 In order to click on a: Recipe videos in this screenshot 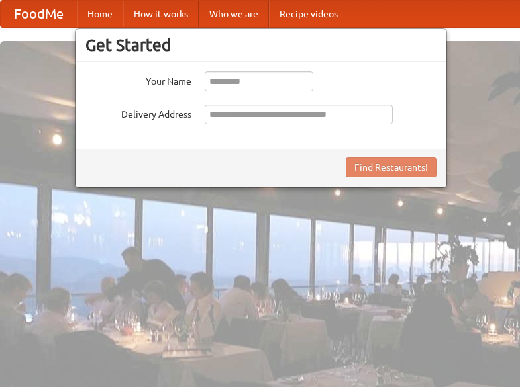, I will do `click(309, 14)`.